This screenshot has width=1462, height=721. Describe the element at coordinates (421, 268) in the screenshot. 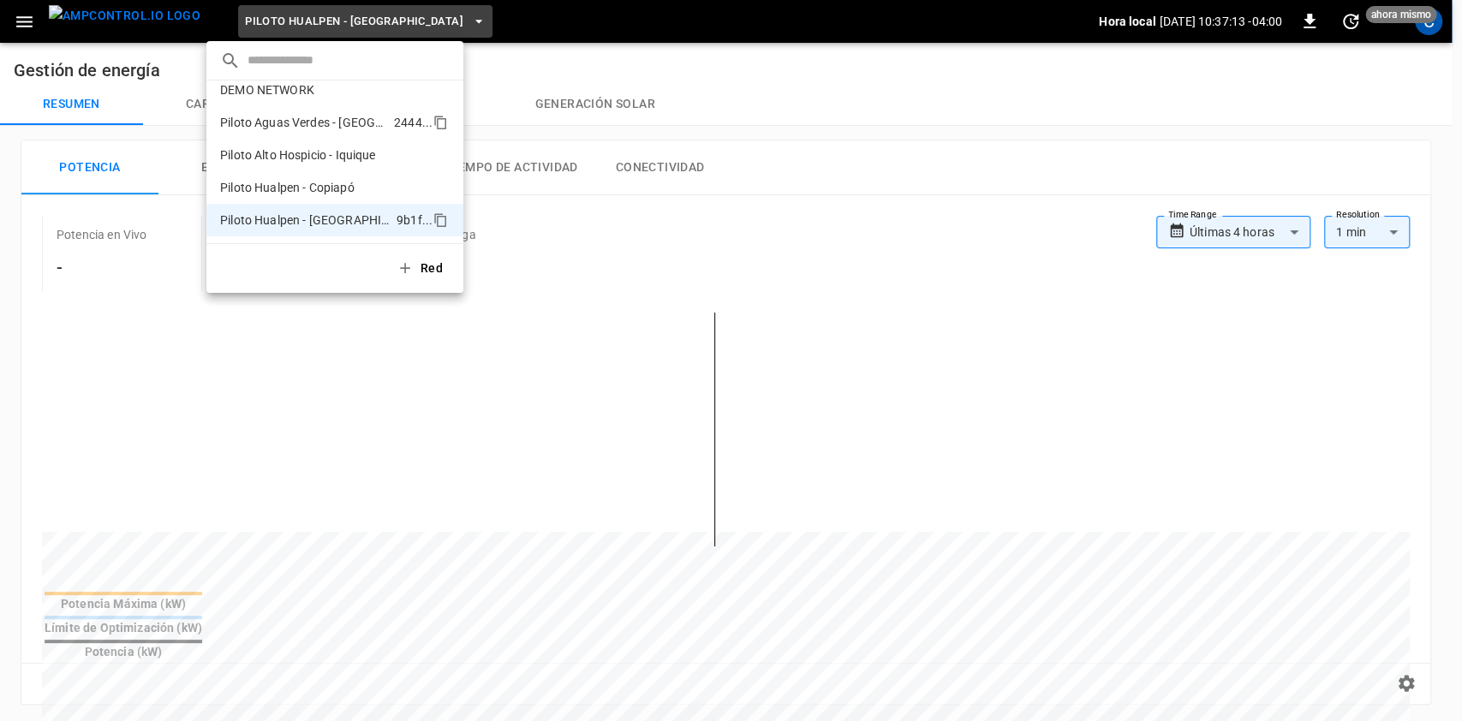

I see `button: Red` at that location.